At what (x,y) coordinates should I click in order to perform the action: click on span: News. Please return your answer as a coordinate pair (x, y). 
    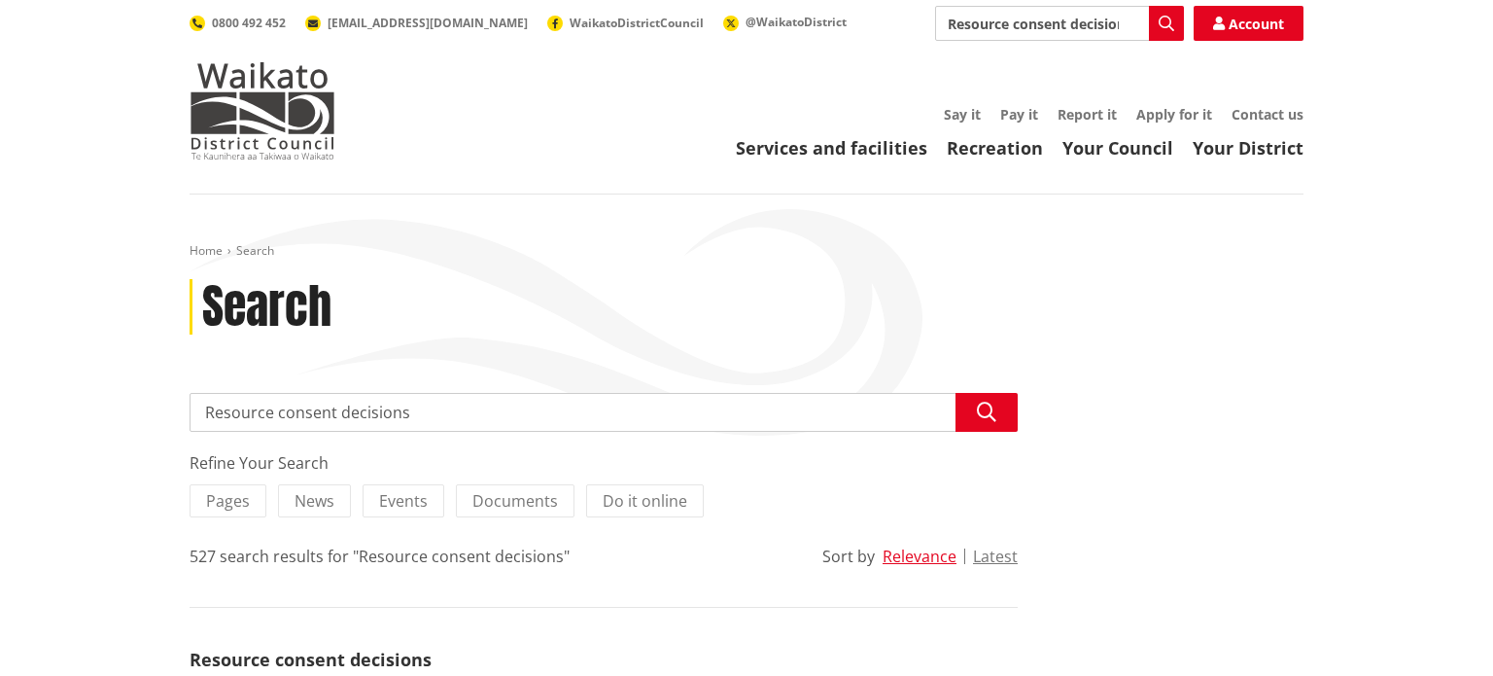
    Looking at the image, I should click on (314, 501).